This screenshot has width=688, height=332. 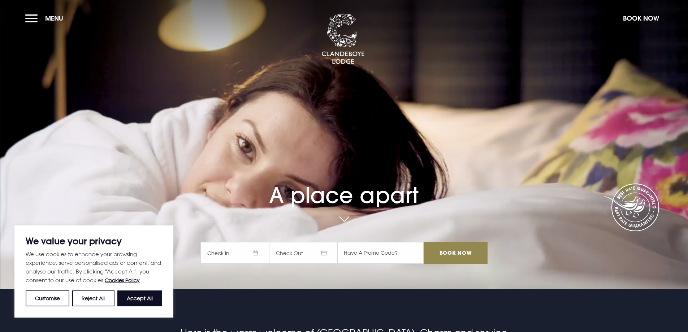 I want to click on span: Check Out, so click(x=303, y=253).